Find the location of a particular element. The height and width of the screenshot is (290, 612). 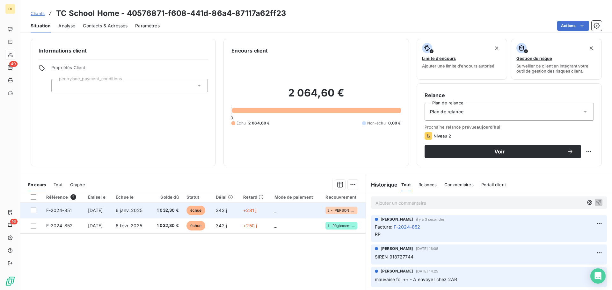

span: En cours is located at coordinates (37, 185).